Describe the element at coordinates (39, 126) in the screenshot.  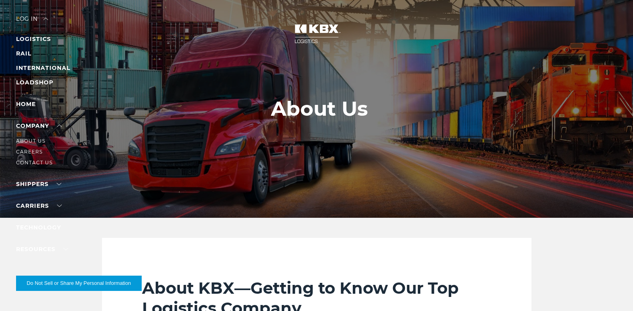
I see `a: Company` at that location.